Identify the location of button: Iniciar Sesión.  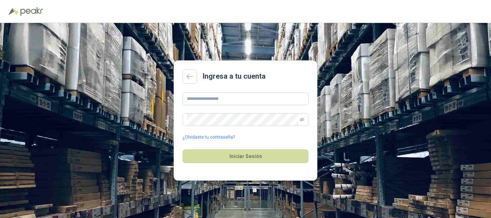
(246, 156).